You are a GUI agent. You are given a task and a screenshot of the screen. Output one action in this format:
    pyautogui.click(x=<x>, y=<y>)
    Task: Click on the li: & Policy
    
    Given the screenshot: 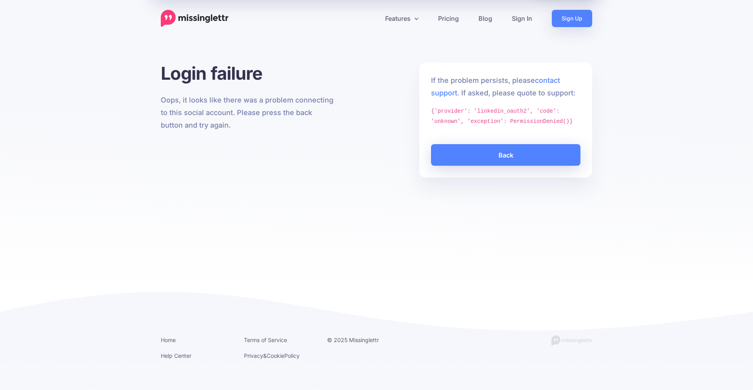 What is the action you would take?
    pyautogui.click(x=280, y=355)
    